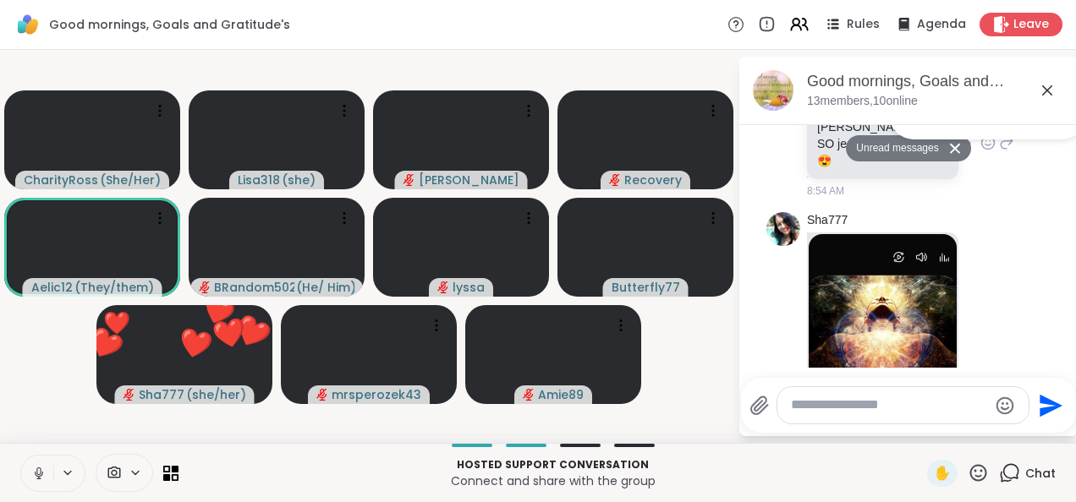  What do you see at coordinates (114, 288) in the screenshot?
I see `span: ( They/them )` at bounding box center [114, 288].